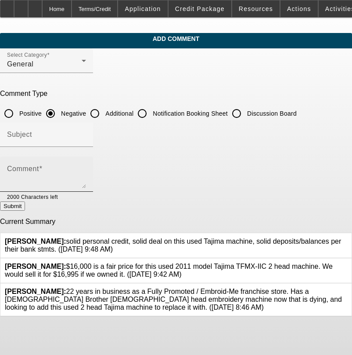 The width and height of the screenshot is (352, 355). What do you see at coordinates (119, 113) in the screenshot?
I see `label: Additional` at bounding box center [119, 113].